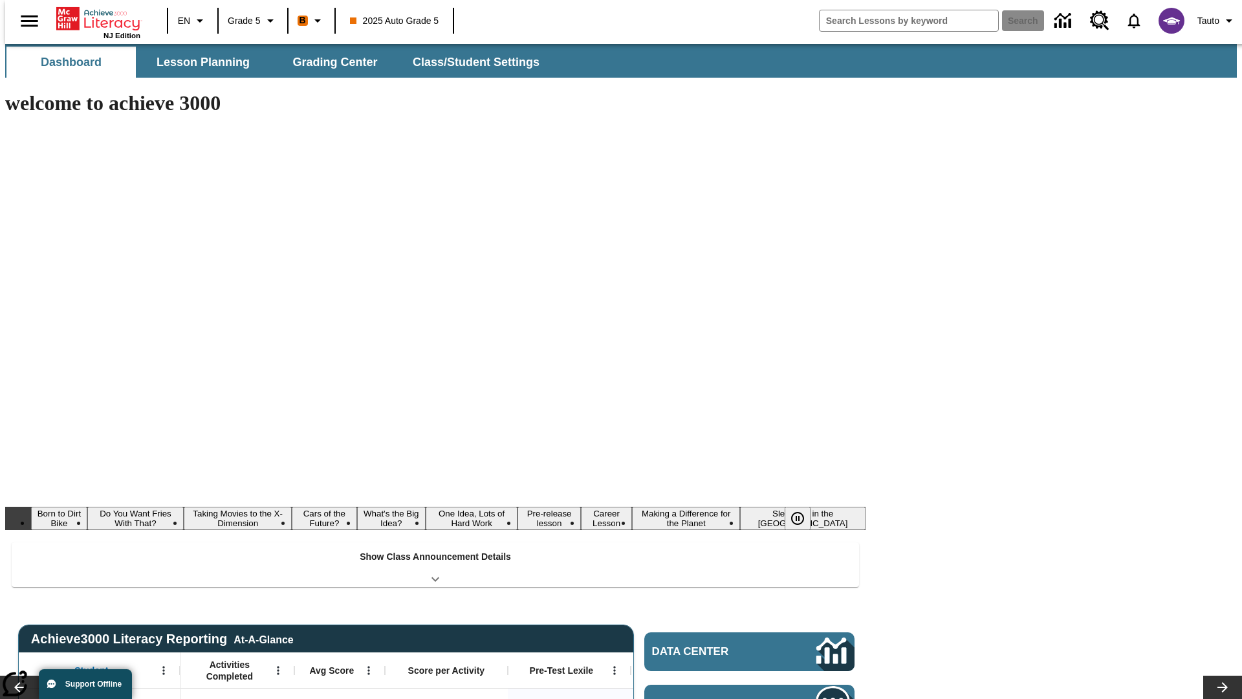  I want to click on a: Notifications, so click(1134, 21).